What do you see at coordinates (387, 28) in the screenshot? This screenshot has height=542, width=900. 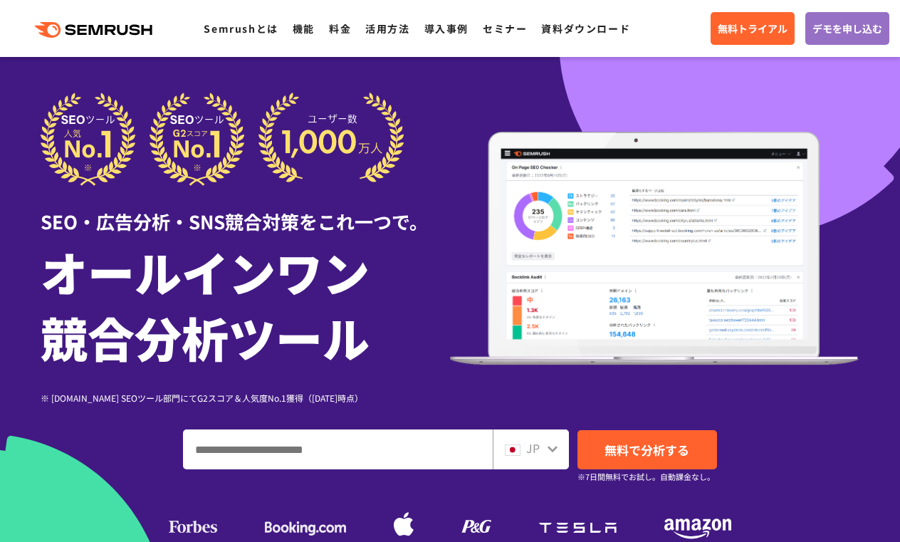 I see `a: 活用方法` at bounding box center [387, 28].